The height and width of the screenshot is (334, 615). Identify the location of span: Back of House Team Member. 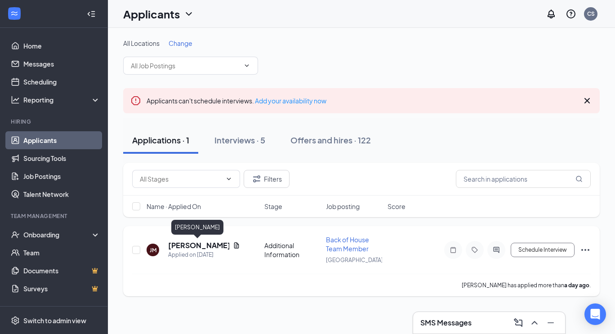
(348, 244).